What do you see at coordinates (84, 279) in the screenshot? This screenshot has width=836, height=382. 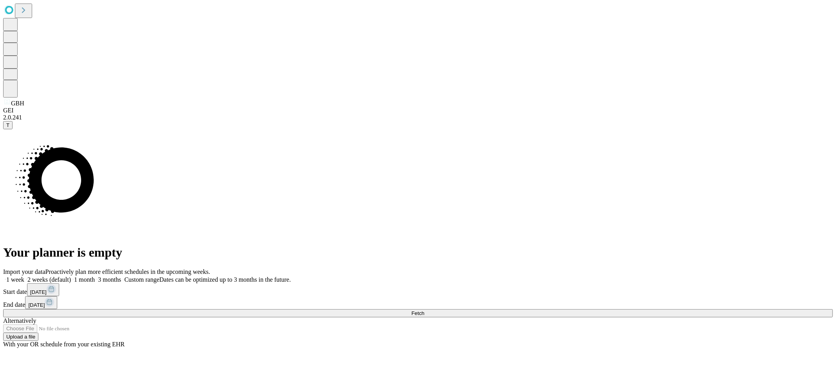 I see `span: 1 month` at bounding box center [84, 279].